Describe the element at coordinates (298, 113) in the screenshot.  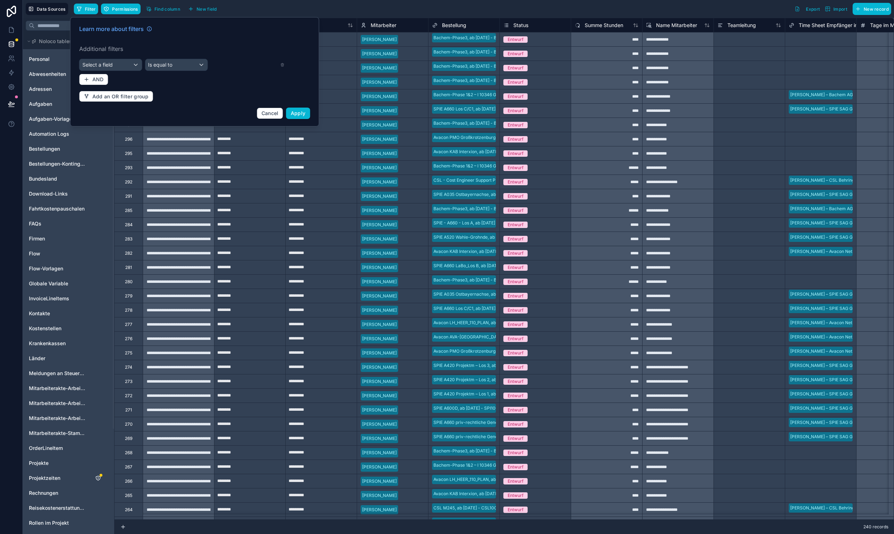
I see `button: Apply` at that location.